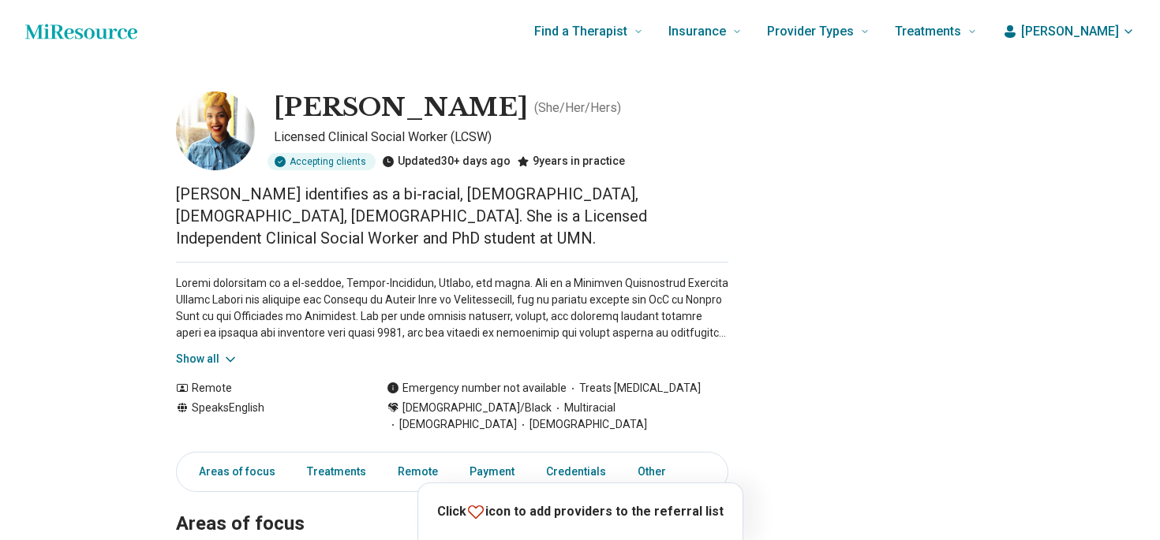  I want to click on span: Insurance, so click(697, 32).